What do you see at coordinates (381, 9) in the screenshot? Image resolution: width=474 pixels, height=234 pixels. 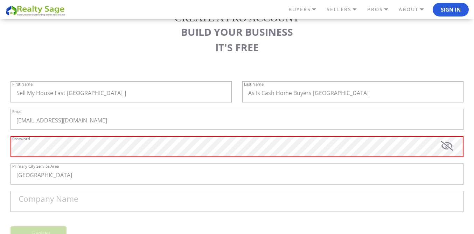 I see `a: PROS` at bounding box center [381, 9].